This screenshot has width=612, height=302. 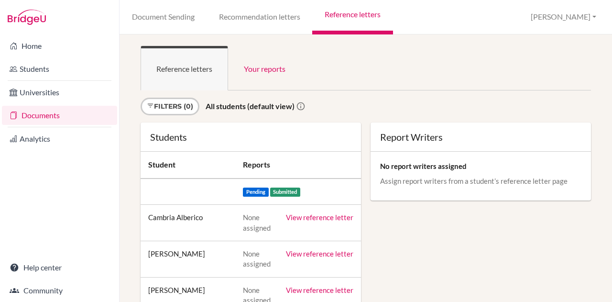 I want to click on a: Analytics, so click(x=59, y=139).